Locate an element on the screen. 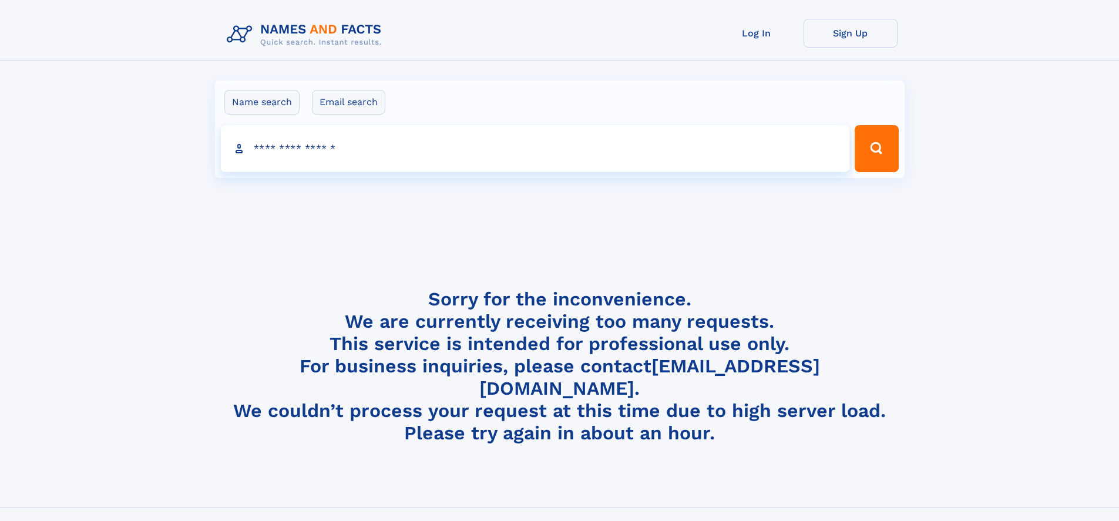 The width and height of the screenshot is (1119, 521). label: Email search is located at coordinates (348, 102).